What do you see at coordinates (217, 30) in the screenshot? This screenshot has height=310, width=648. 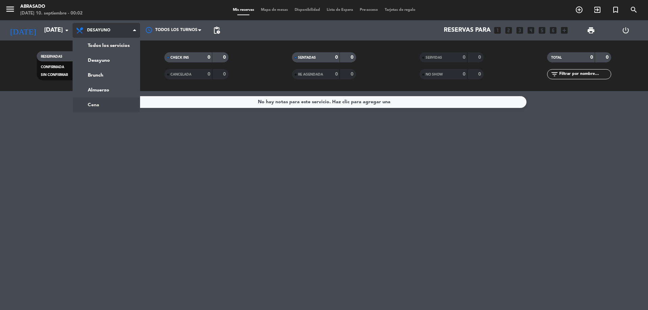 I see `span: pending_actions` at bounding box center [217, 30].